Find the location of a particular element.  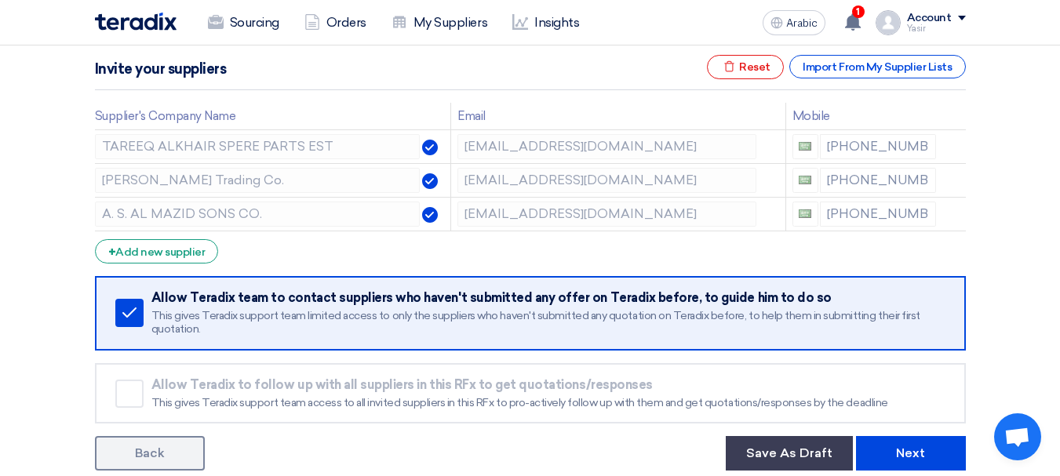

font: Orders is located at coordinates (346, 22).